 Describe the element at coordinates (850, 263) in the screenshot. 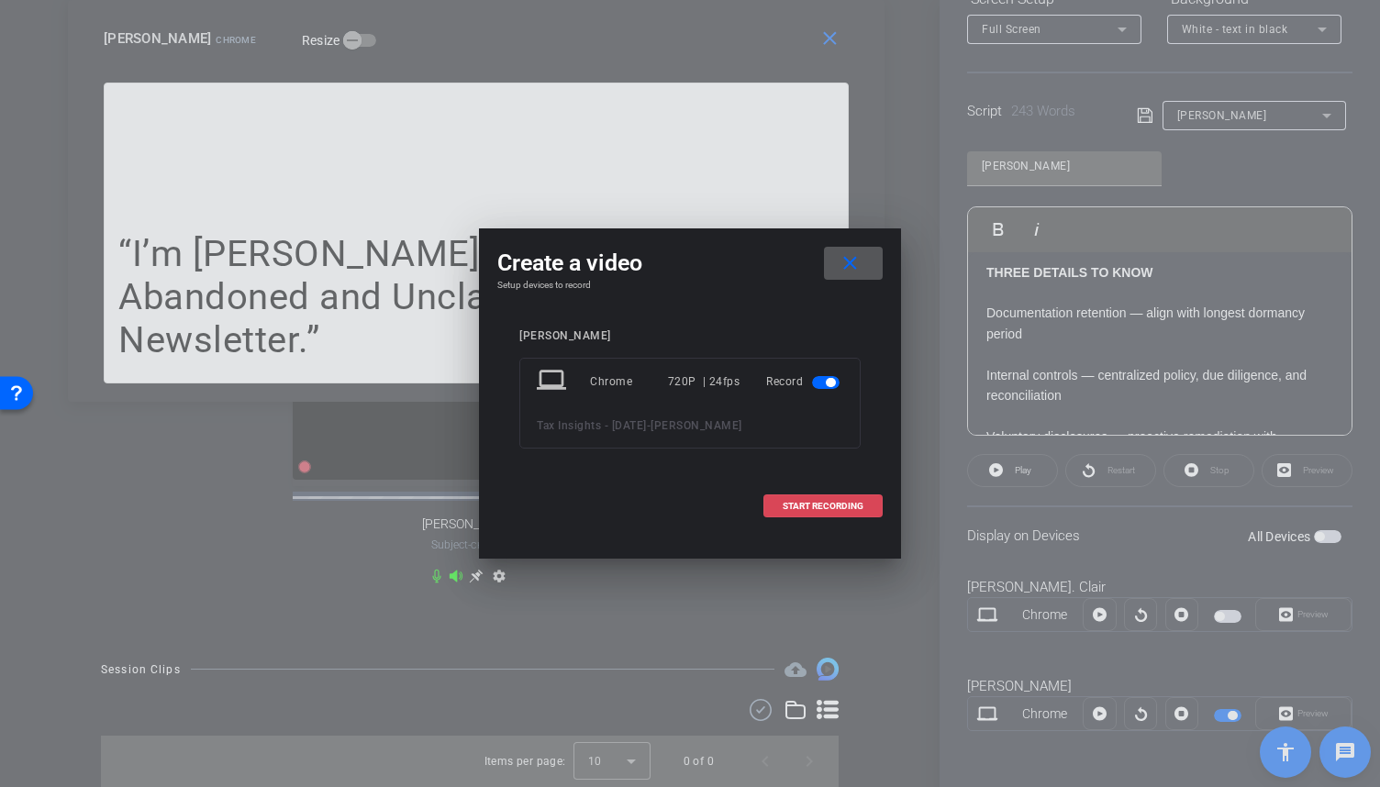

I see `mat-icon: close` at that location.